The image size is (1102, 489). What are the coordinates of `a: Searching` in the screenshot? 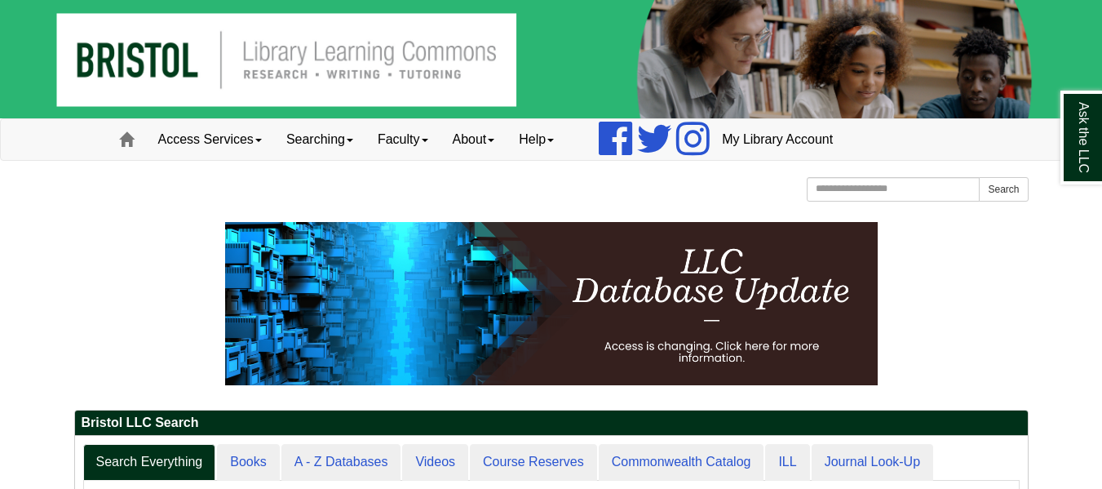 It's located at (320, 139).